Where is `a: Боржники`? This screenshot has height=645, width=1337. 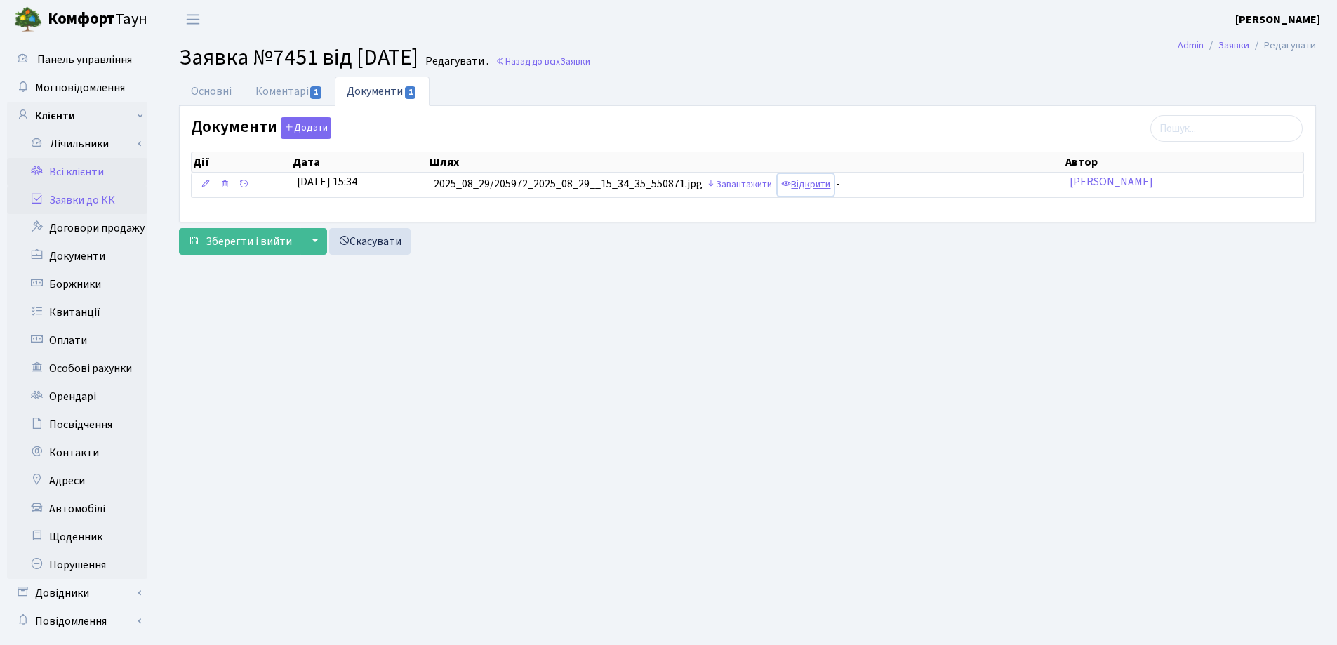
a: Боржники is located at coordinates (77, 284).